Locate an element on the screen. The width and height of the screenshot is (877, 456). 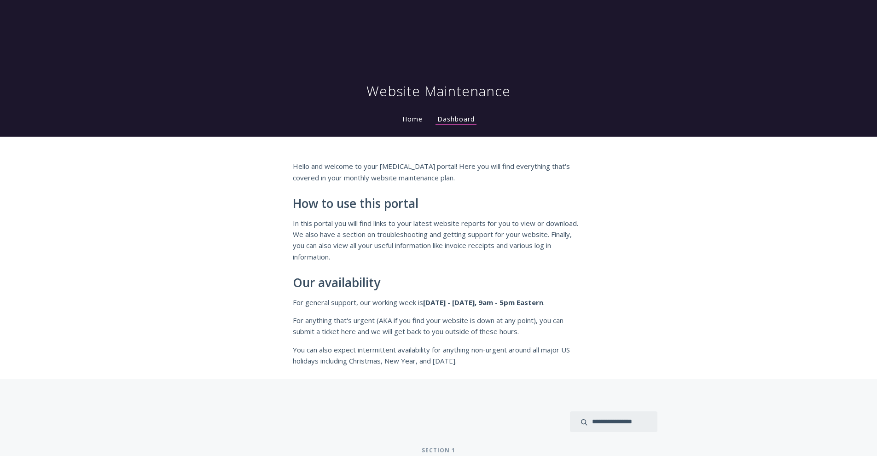
h1: Website Maintenance is located at coordinates (438, 91).